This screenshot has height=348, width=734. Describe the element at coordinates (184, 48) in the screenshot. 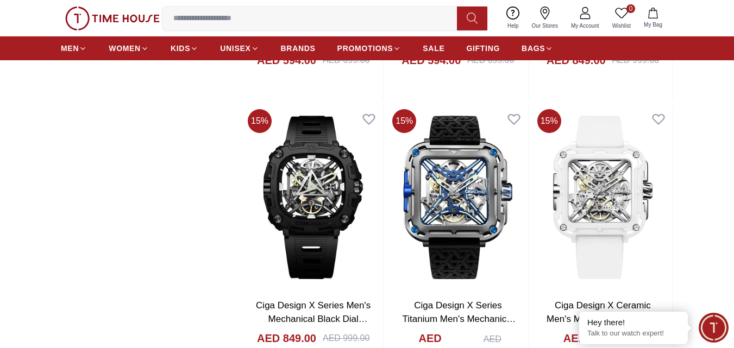

I see `a: KIDS` at that location.